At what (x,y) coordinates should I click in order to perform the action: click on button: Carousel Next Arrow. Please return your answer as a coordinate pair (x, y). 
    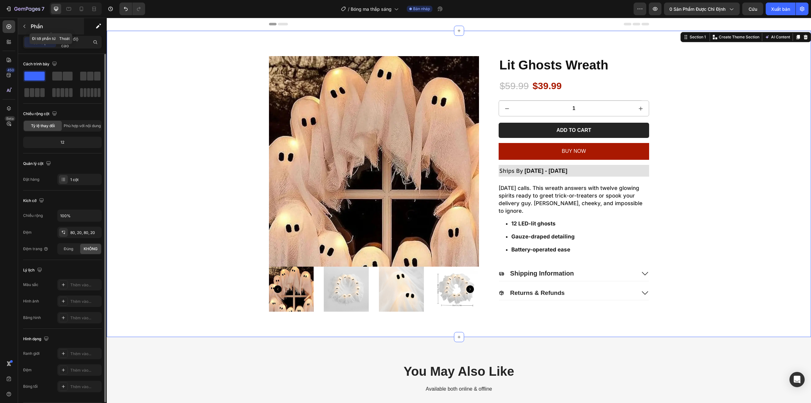
    Looking at the image, I should click on (364, 271).